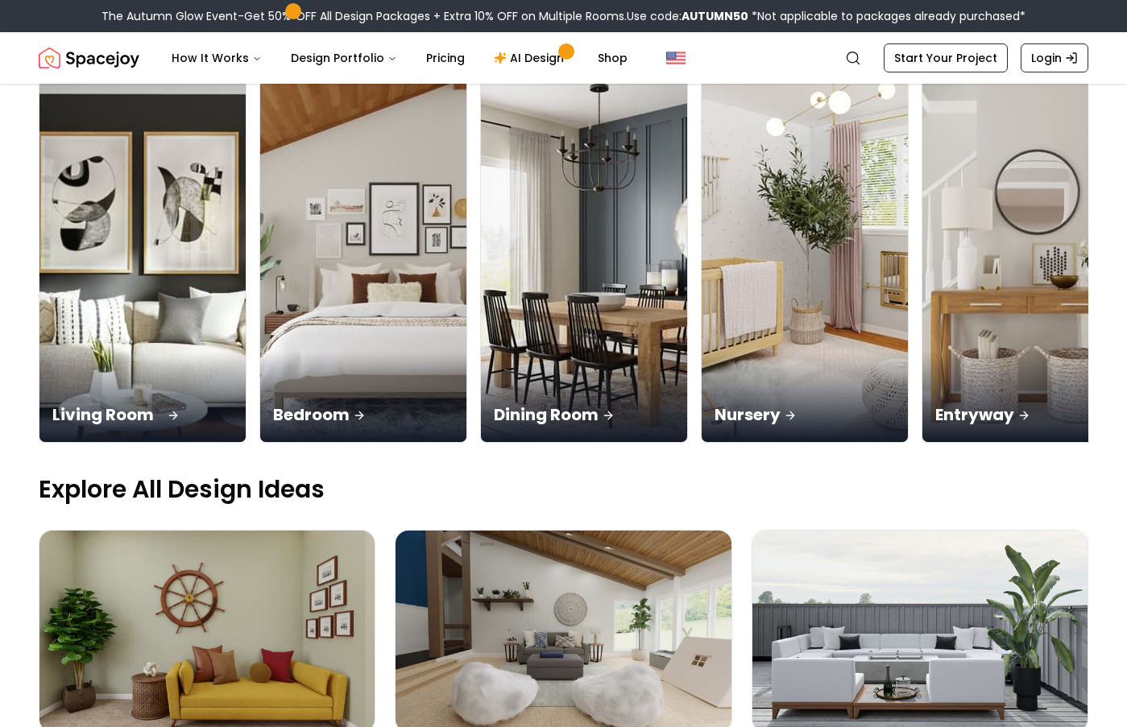 Image resolution: width=1127 pixels, height=727 pixels. Describe the element at coordinates (676, 58) in the screenshot. I see `img: United States` at that location.